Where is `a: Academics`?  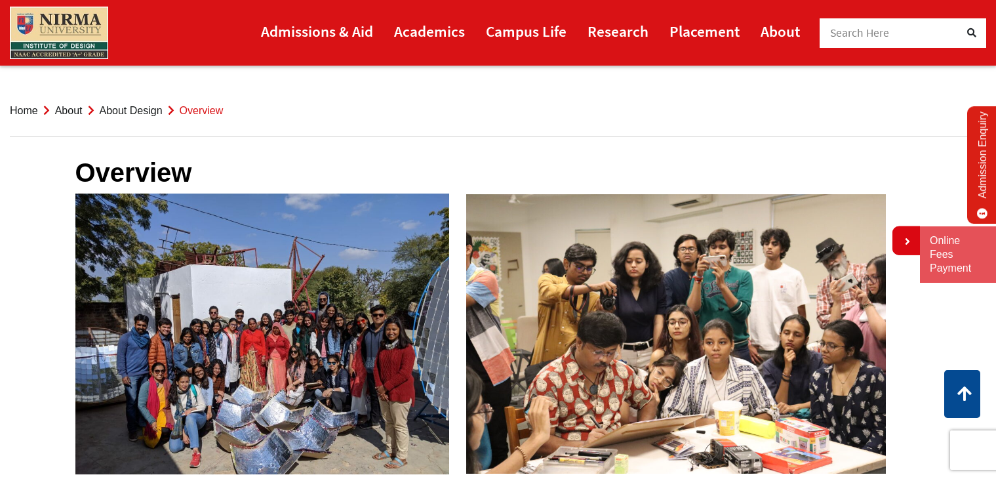
a: Academics is located at coordinates (430, 31).